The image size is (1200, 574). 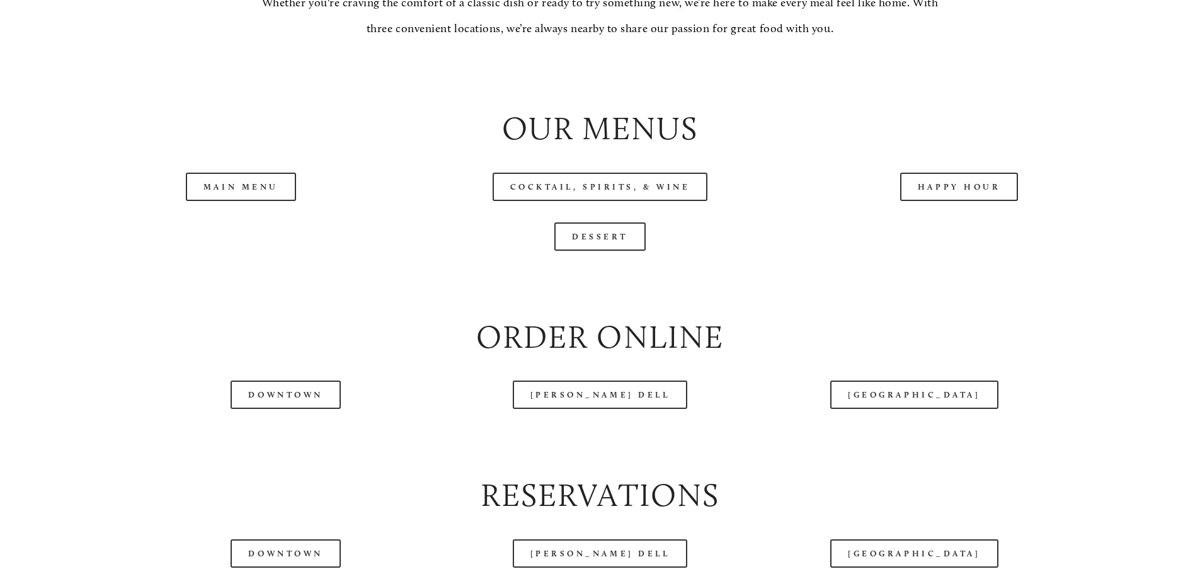 What do you see at coordinates (600, 186) in the screenshot?
I see `a: Cocktail, Spirits, & Wine` at bounding box center [600, 186].